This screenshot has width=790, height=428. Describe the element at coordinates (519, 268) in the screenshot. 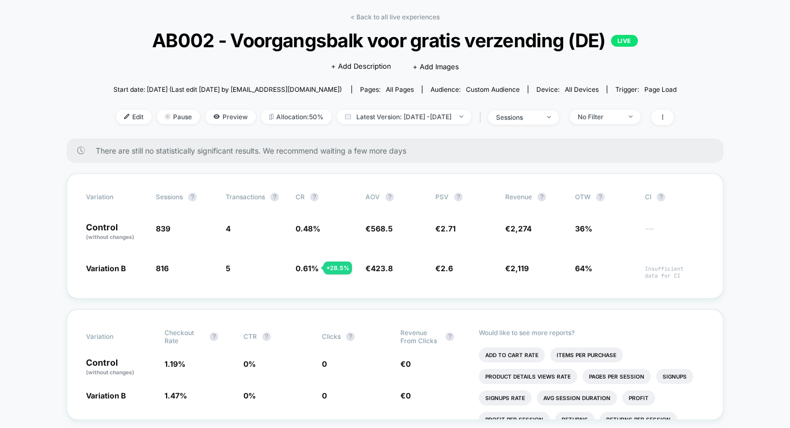

I see `span: 2,119` at that location.